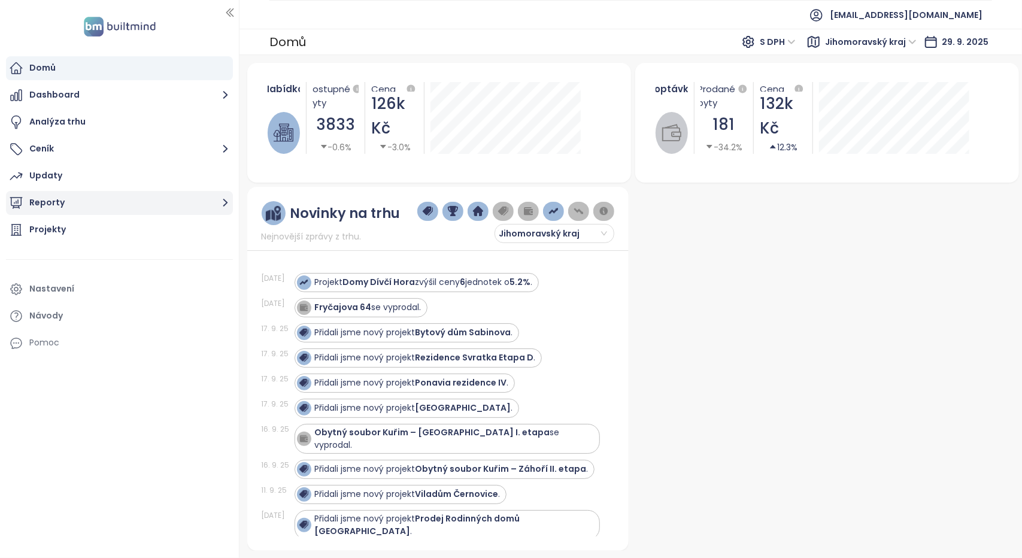  What do you see at coordinates (453, 211) in the screenshot?
I see `img: trophy-dark-blue.png` at bounding box center [453, 211].